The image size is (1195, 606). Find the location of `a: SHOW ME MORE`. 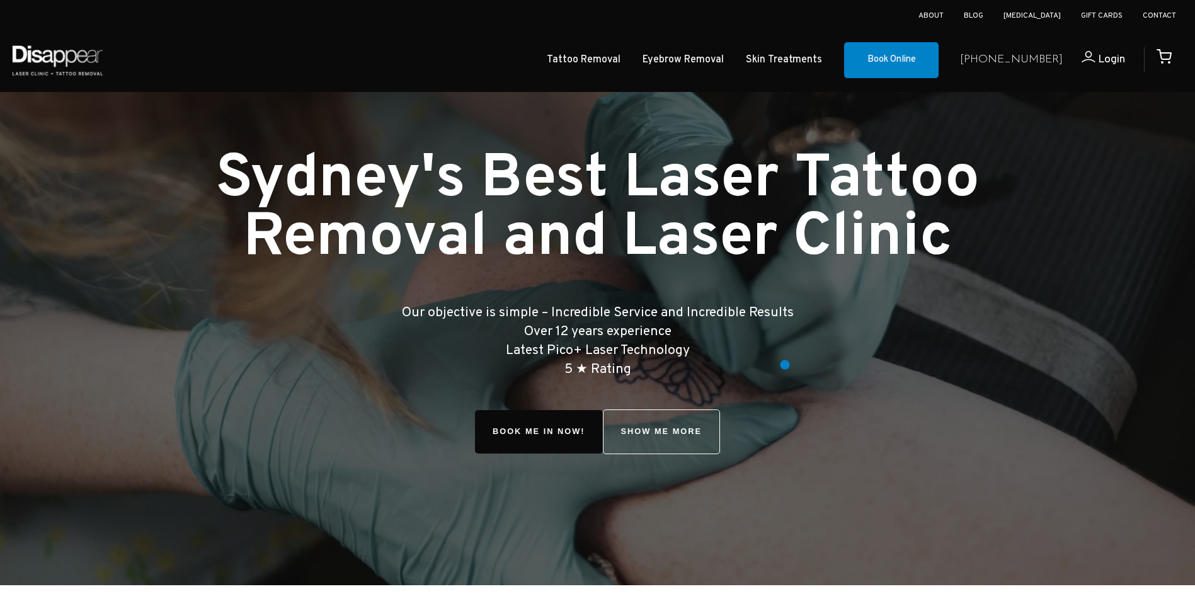

a: SHOW ME MORE is located at coordinates (661, 431).